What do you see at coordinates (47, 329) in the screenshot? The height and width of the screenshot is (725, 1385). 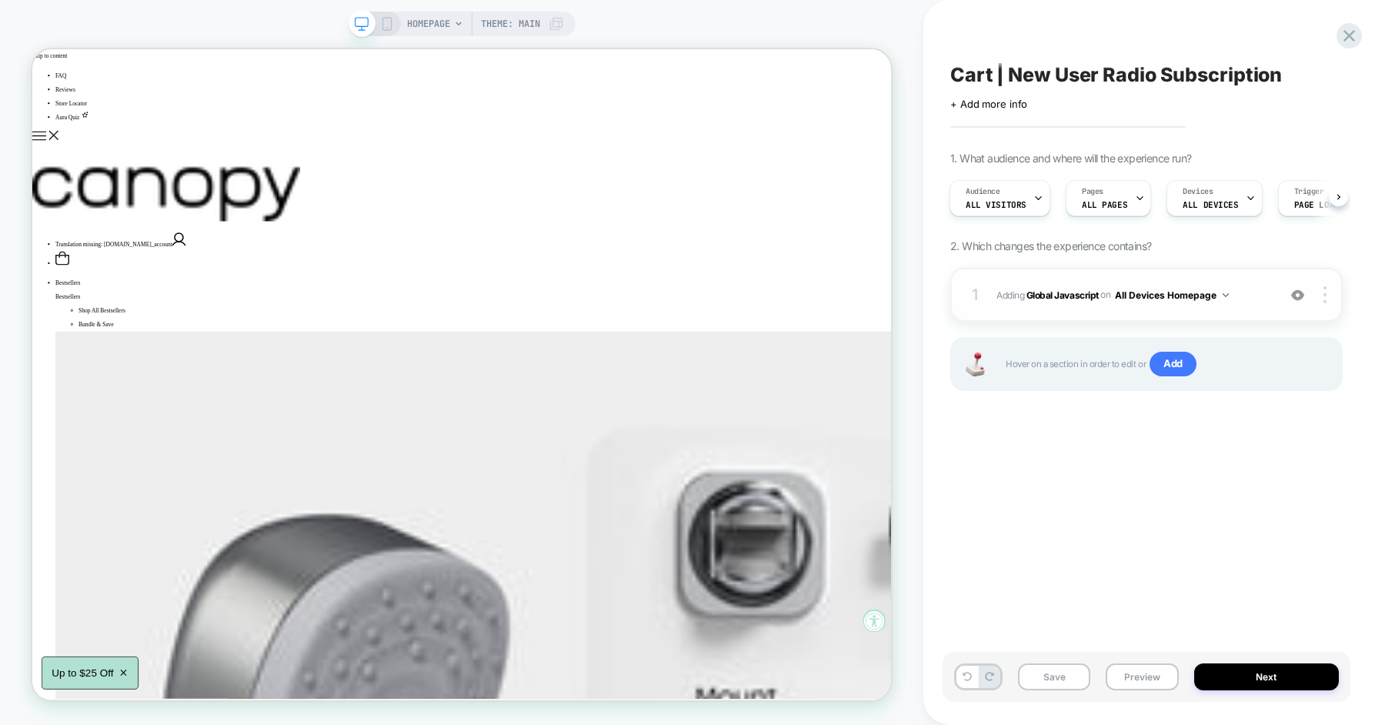 I see `span: Bestsellers` at bounding box center [47, 329].